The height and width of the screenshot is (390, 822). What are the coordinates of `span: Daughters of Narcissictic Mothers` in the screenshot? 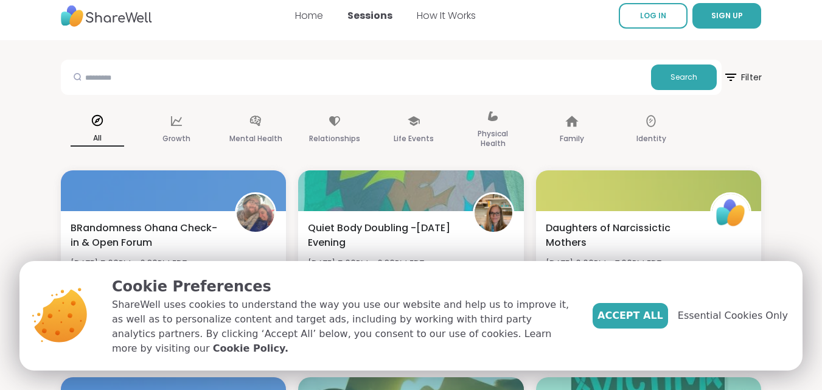 It's located at (621, 235).